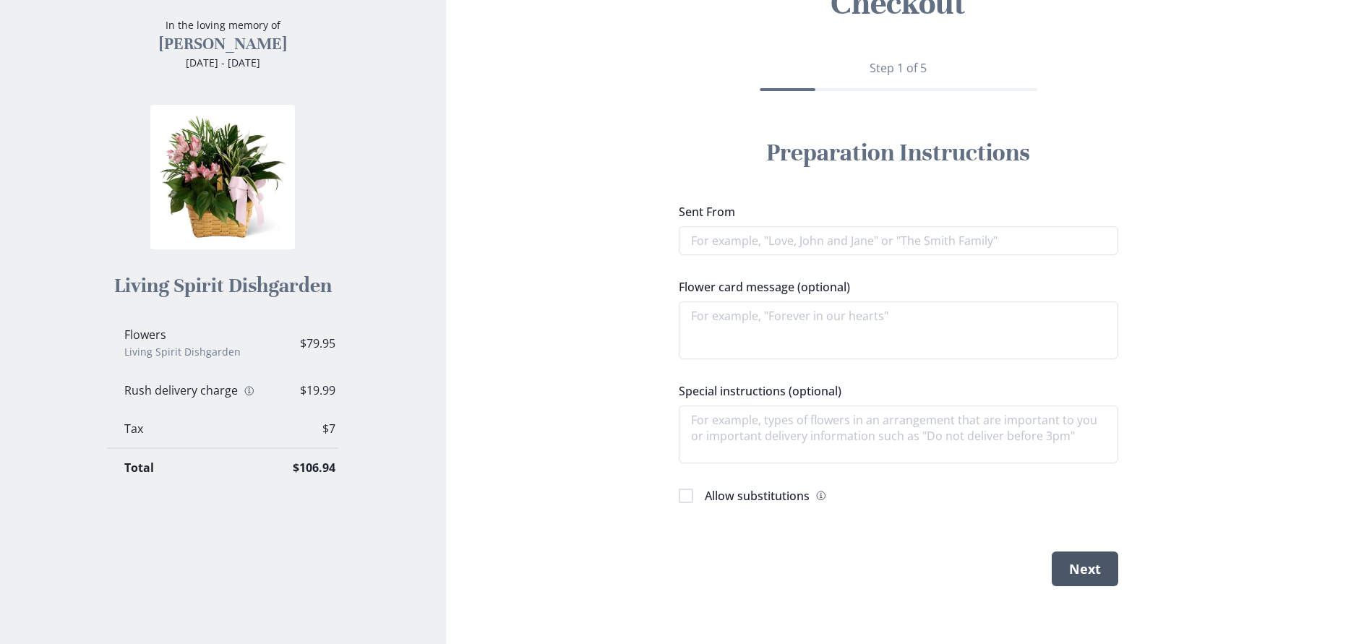  What do you see at coordinates (894, 212) in the screenshot?
I see `label: Sent From` at bounding box center [894, 212].